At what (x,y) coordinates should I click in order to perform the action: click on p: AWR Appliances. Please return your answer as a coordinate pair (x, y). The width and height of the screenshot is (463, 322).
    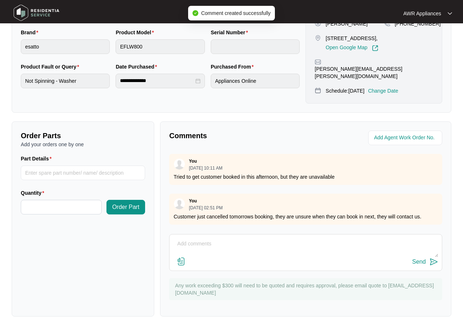
    Looking at the image, I should click on (422, 13).